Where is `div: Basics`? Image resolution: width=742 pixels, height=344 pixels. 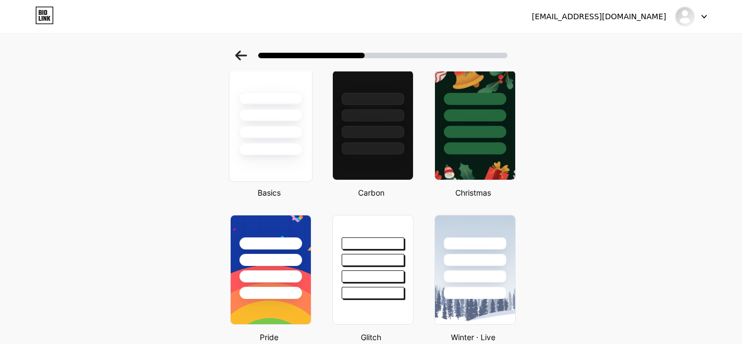 div: Basics is located at coordinates (269, 192).